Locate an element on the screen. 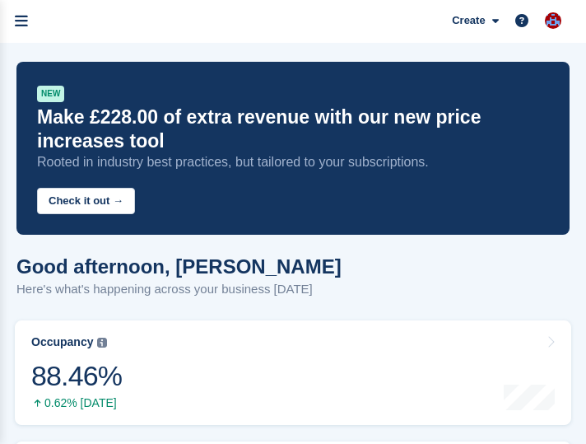 The image size is (586, 444). div: NEW is located at coordinates (50, 94).